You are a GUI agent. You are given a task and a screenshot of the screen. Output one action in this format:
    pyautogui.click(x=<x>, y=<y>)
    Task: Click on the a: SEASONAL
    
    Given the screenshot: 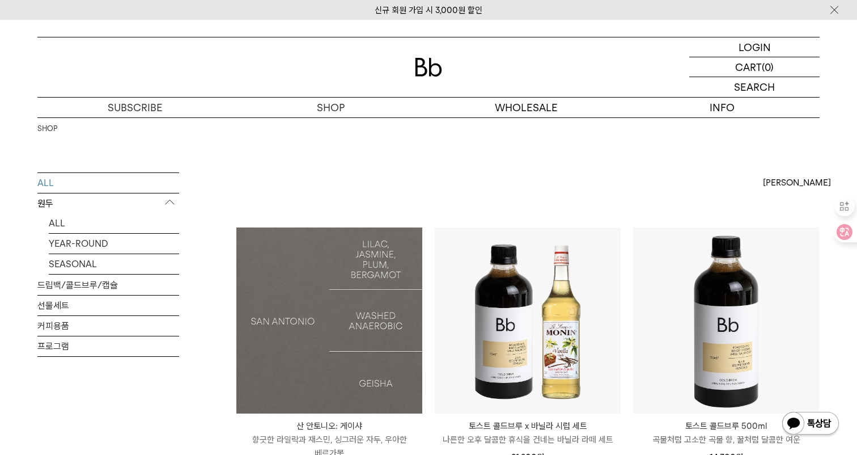 What is the action you would take?
    pyautogui.click(x=114, y=264)
    